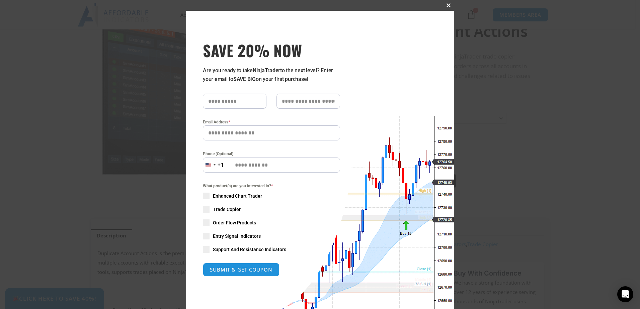  I want to click on label: Phone (Optional), so click(271, 154).